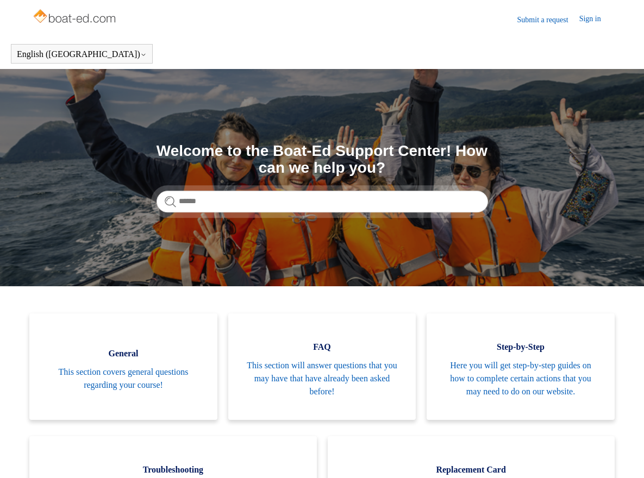 This screenshot has height=478, width=644. What do you see at coordinates (173, 470) in the screenshot?
I see `span: Troubleshooting` at bounding box center [173, 470].